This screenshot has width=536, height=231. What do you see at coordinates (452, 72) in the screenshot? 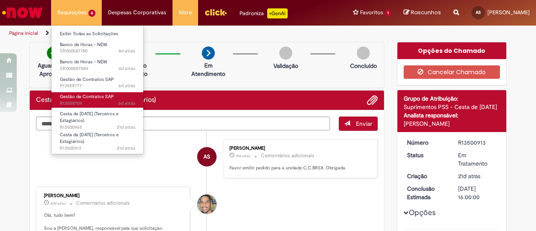
I see `button: Cancelar Chamado` at bounding box center [452, 72].